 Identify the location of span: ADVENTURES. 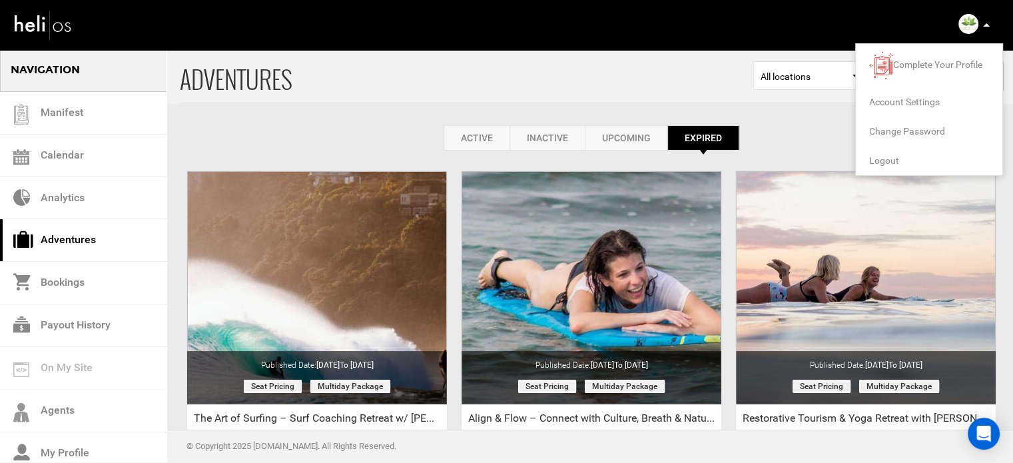
(466, 75).